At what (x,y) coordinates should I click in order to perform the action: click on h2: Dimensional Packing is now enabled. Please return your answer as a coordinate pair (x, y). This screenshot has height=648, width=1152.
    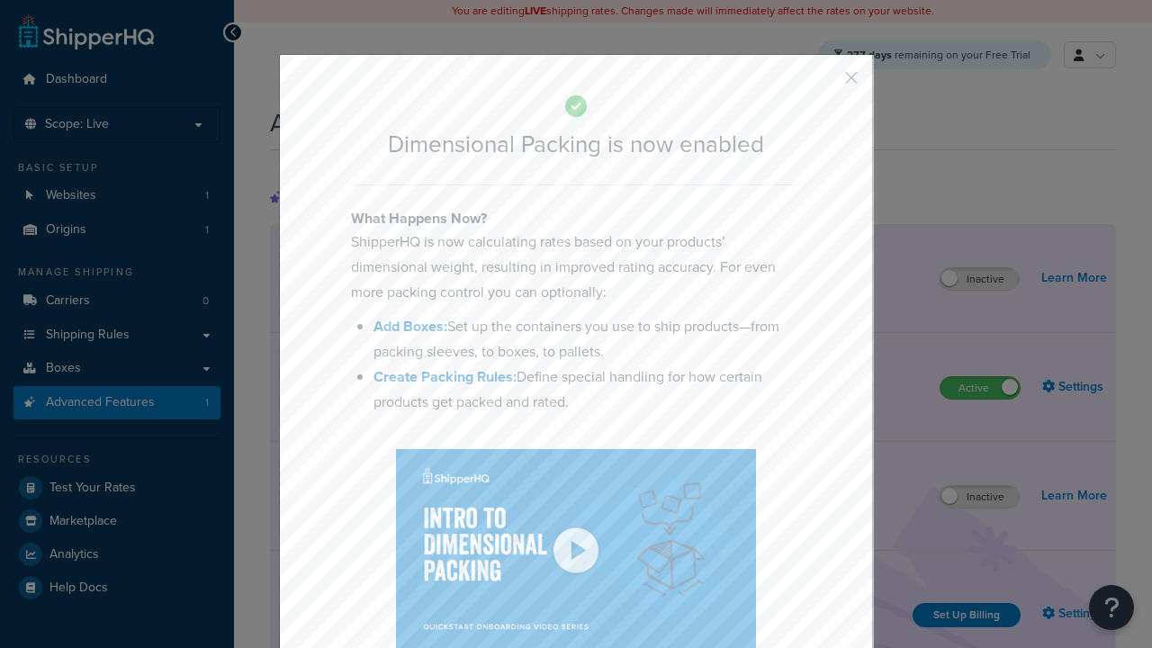
    Looking at the image, I should click on (576, 144).